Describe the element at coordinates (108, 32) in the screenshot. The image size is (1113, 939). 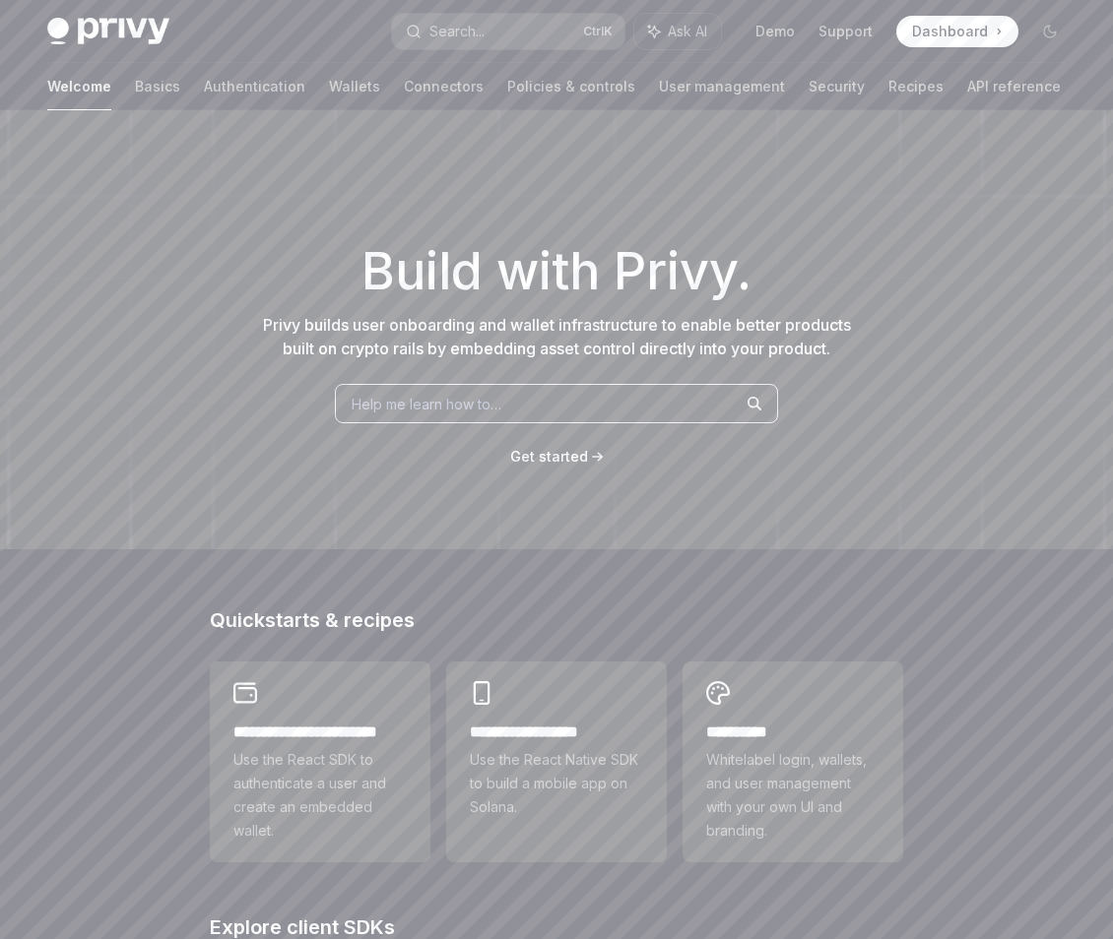
I see `img: dark logo` at that location.